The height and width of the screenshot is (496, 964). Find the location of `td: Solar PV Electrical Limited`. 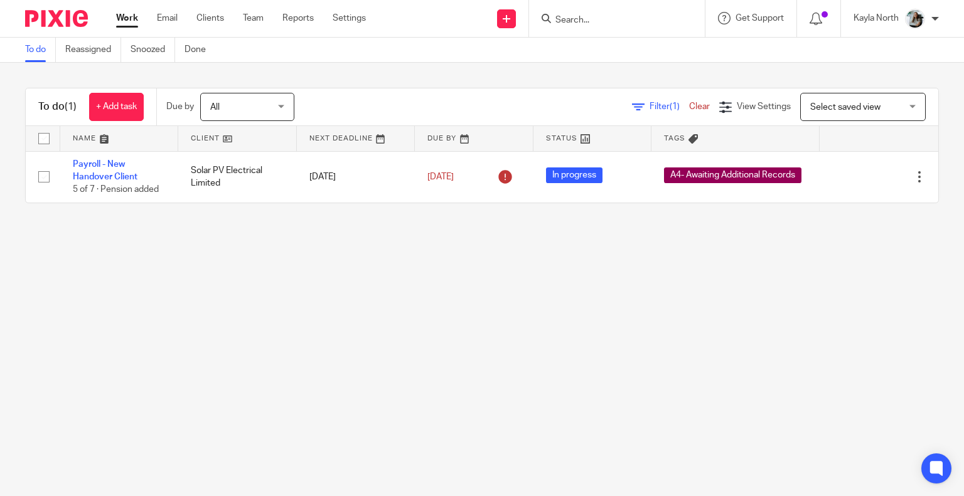

td: Solar PV Electrical Limited is located at coordinates (237, 177).